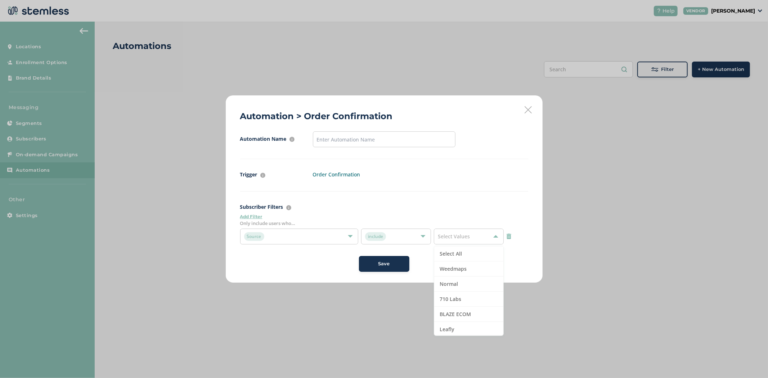  Describe the element at coordinates (469, 299) in the screenshot. I see `li: 710 Labs` at that location.